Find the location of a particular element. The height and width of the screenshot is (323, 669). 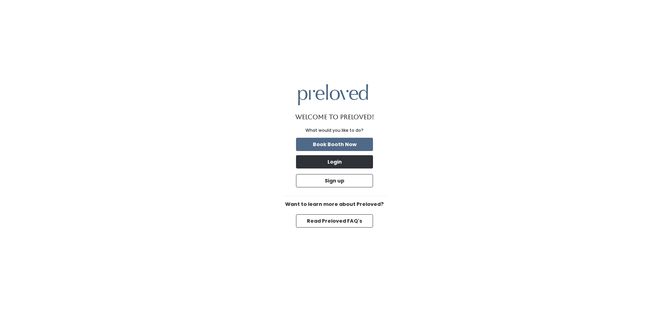

button: Read Preloved FAQ's is located at coordinates (334, 221).